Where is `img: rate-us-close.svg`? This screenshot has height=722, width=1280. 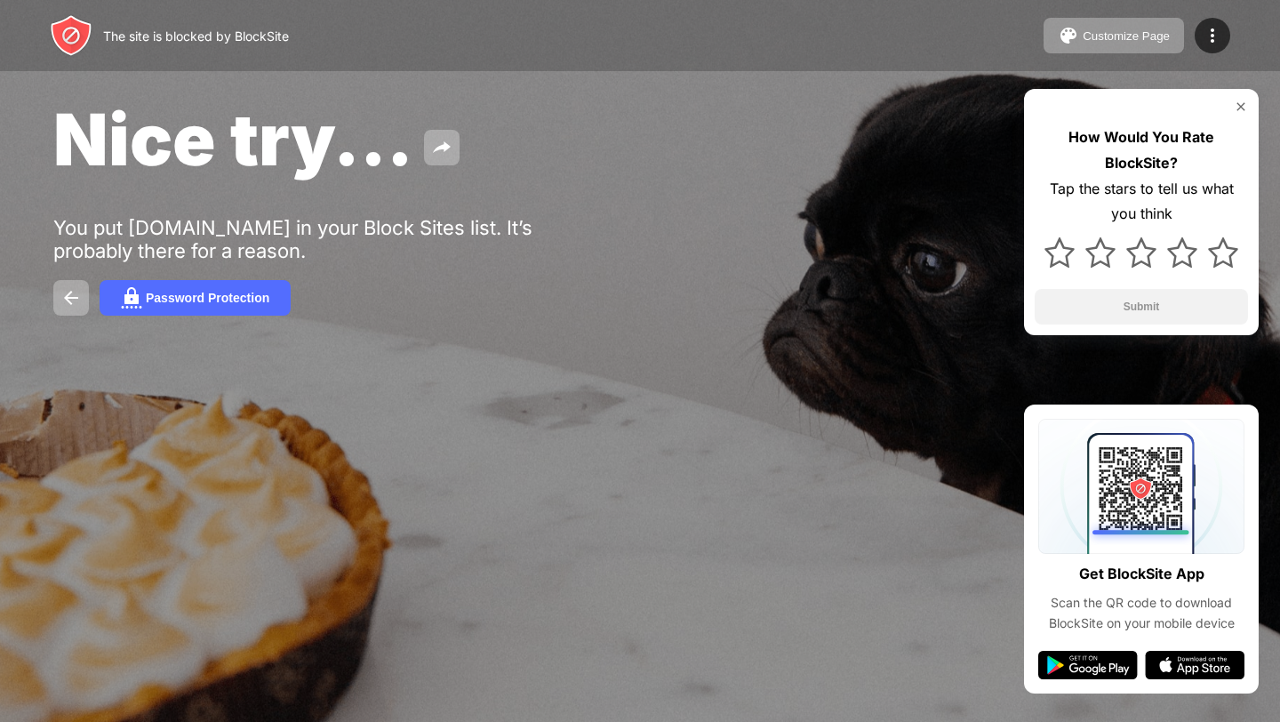
img: rate-us-close.svg is located at coordinates (1241, 107).